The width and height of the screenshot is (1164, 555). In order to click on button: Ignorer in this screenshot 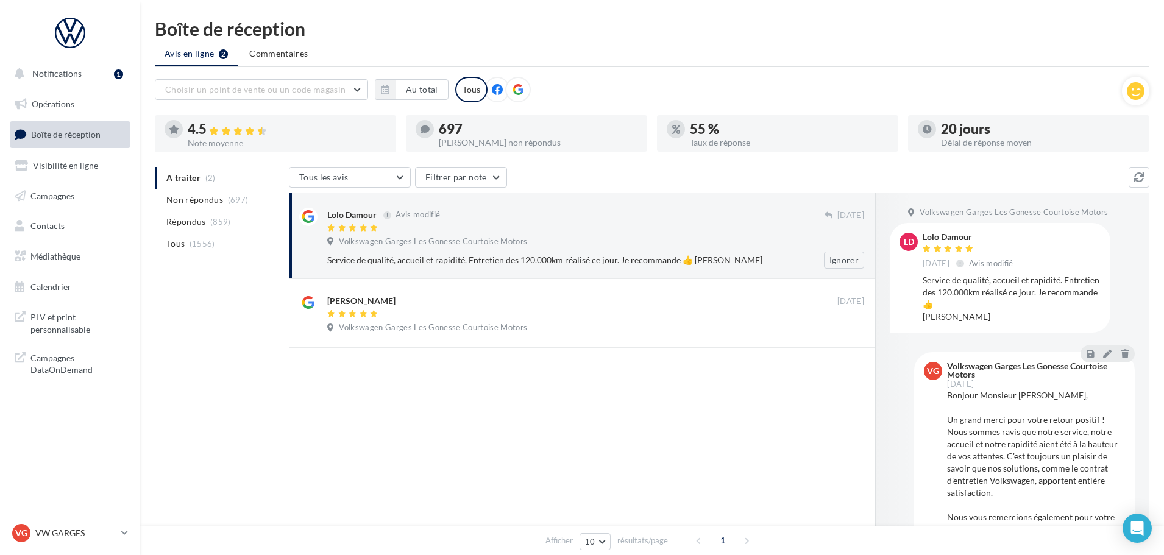, I will do `click(844, 260)`.